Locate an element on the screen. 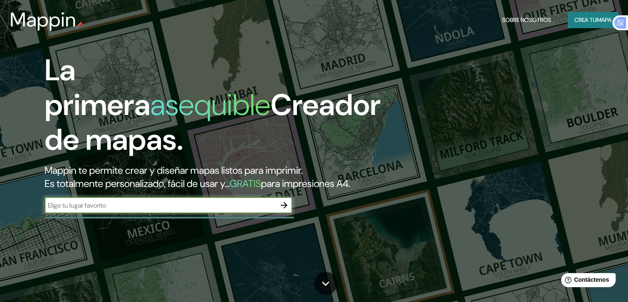  font: para impresiones A4. is located at coordinates (306, 183).